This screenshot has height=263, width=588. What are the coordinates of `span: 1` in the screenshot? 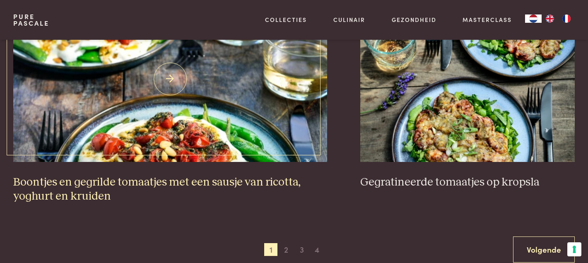 It's located at (271, 250).